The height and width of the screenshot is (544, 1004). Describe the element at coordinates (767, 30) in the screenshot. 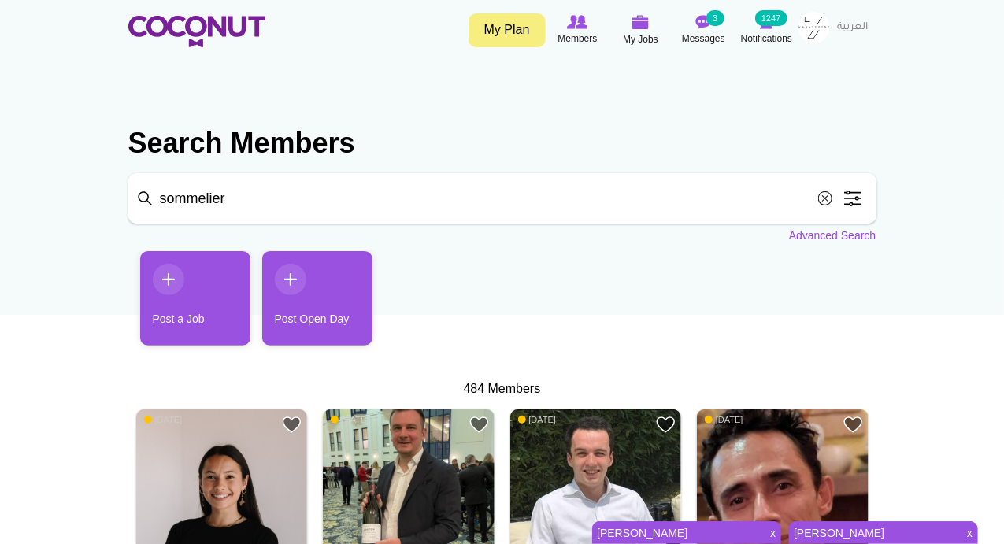

I see `a: Notifications Notifications 1247` at that location.